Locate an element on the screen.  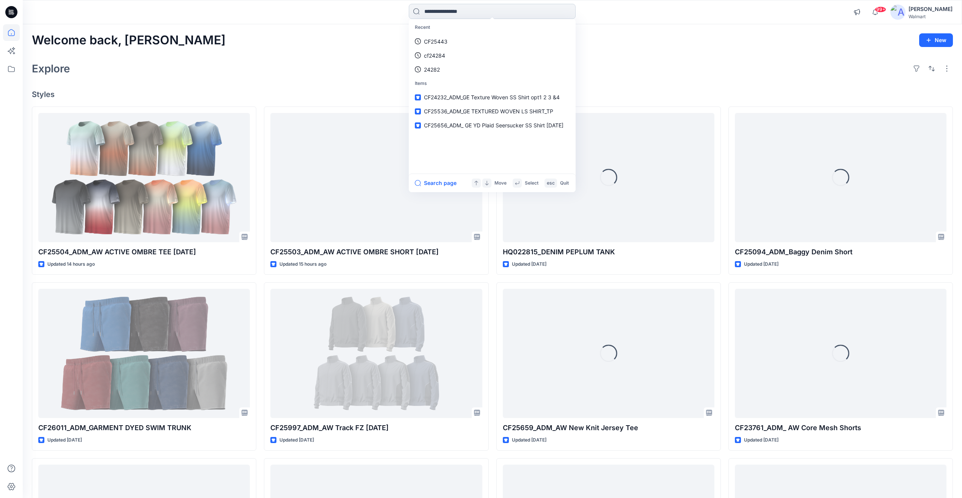
p: 24282 is located at coordinates (432, 69).